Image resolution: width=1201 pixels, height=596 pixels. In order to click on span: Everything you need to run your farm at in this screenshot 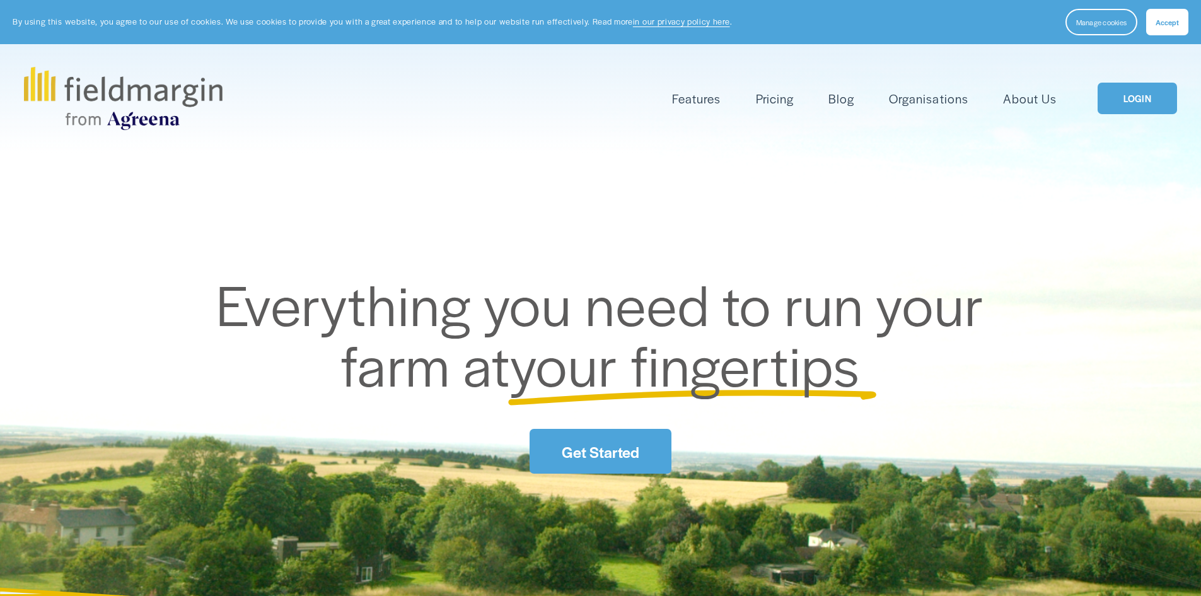, I will do `click(607, 333)`.